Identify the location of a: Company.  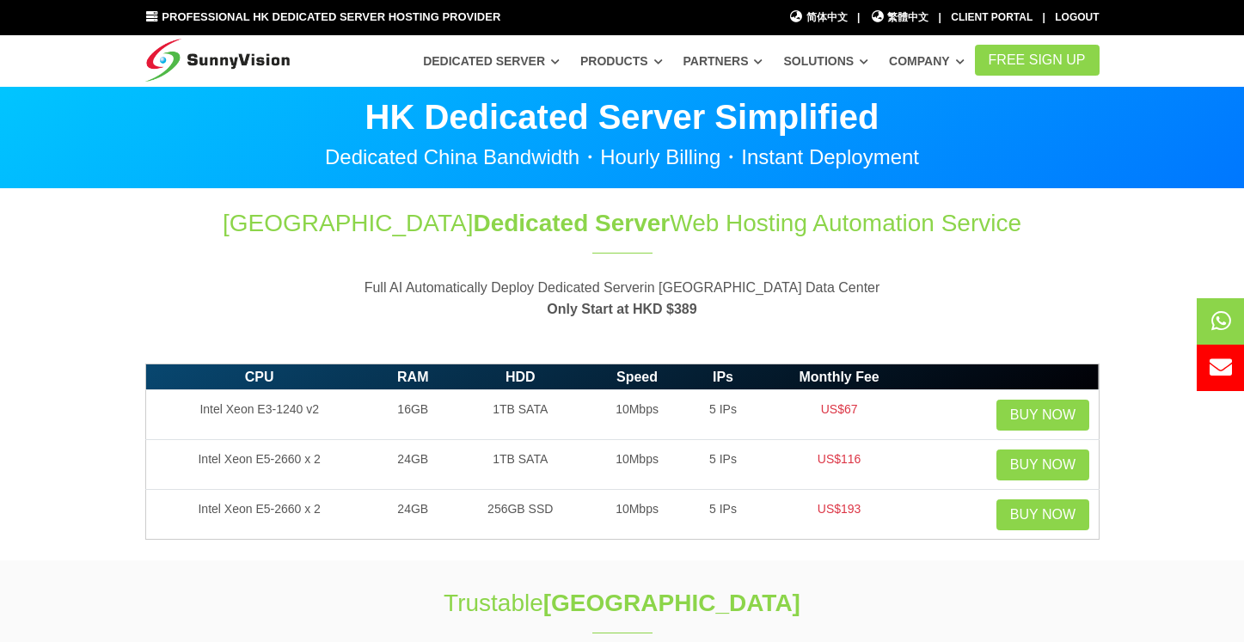
(927, 61).